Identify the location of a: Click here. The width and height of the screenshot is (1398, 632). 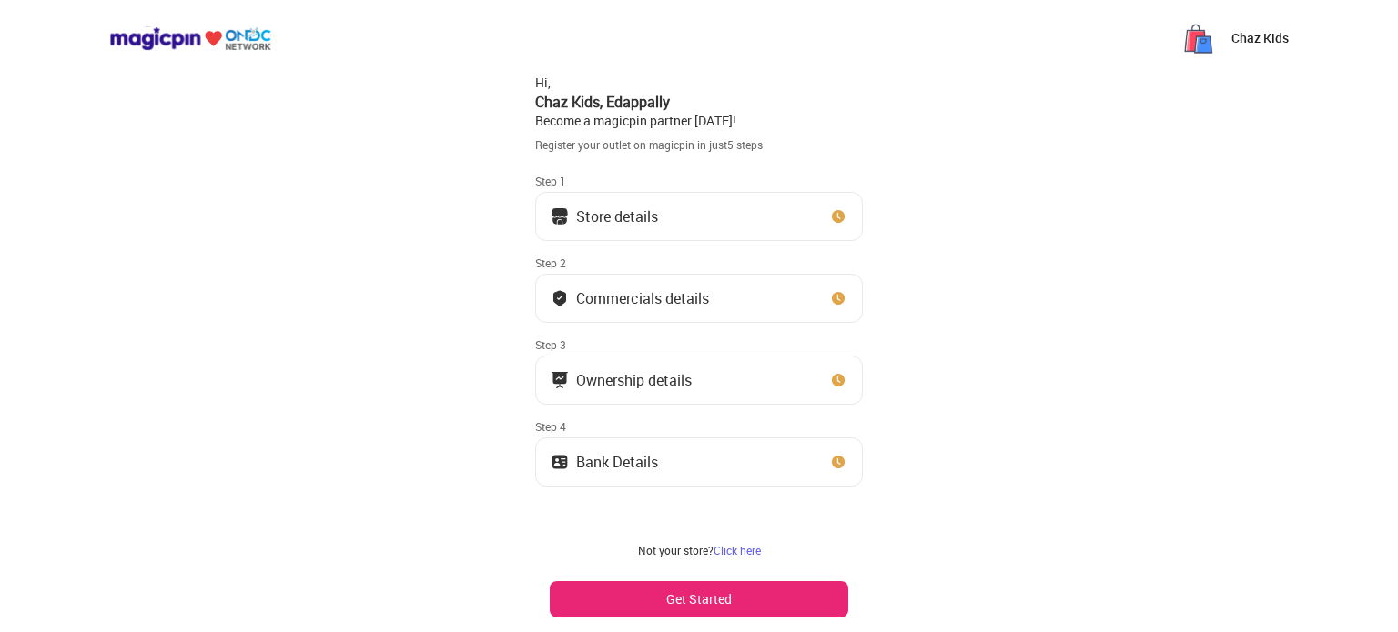
(737, 551).